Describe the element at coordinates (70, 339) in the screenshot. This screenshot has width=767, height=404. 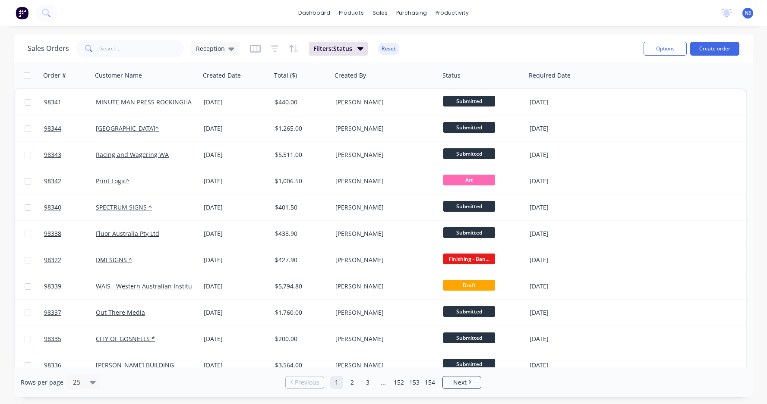
I see `a: 98335` at that location.